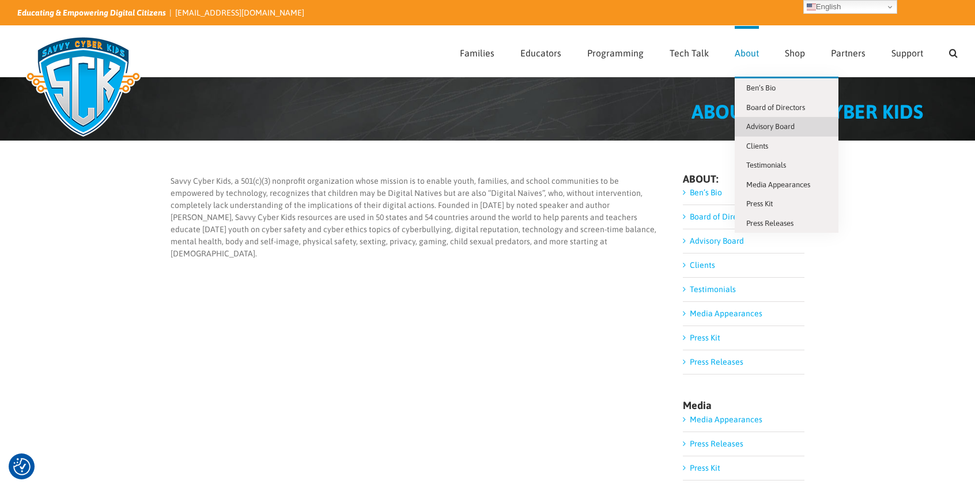 This screenshot has width=975, height=488. Describe the element at coordinates (22, 467) in the screenshot. I see `img: Revisit consent button` at that location.